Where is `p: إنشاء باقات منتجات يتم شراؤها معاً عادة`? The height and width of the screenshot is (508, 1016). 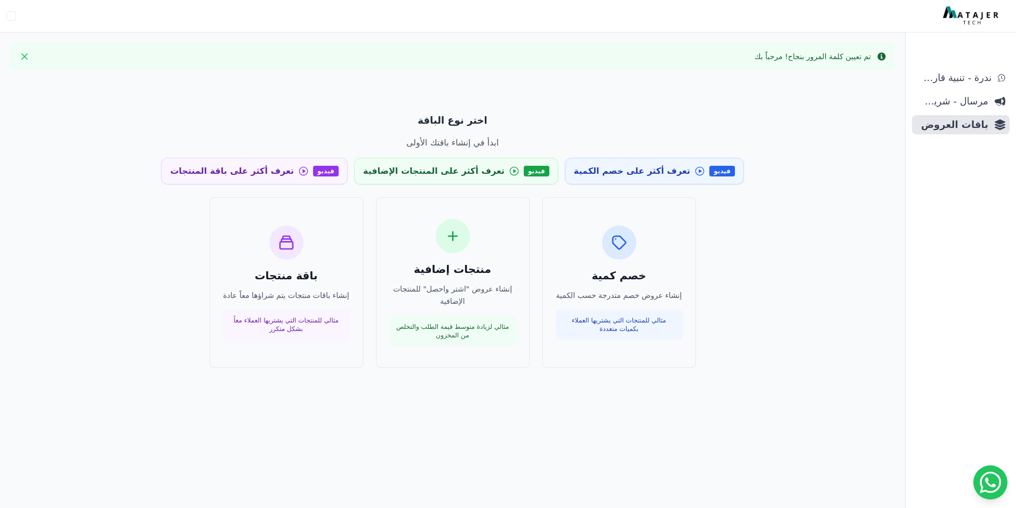
p: إنشاء باقات منتجات يتم شراؤها معاً عادة is located at coordinates (286, 295).